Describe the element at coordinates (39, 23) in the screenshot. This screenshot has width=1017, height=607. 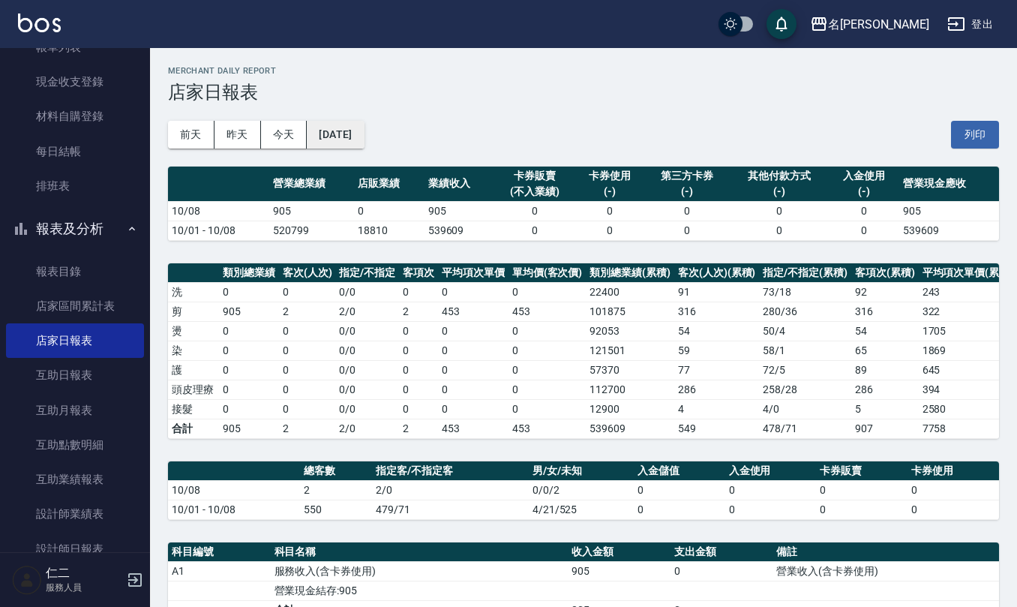
I see `img: Logo` at that location.